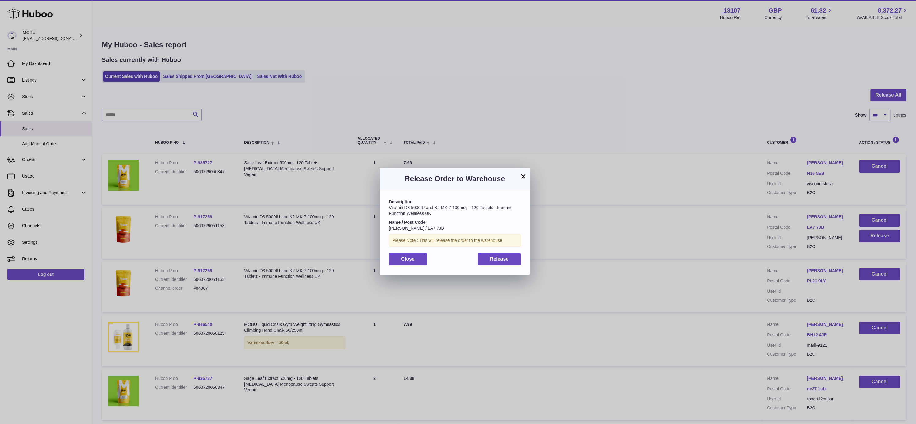 The image size is (916, 424). Describe the element at coordinates (455, 240) in the screenshot. I see `div: Please Note : This will release the order to the warehouse` at that location.